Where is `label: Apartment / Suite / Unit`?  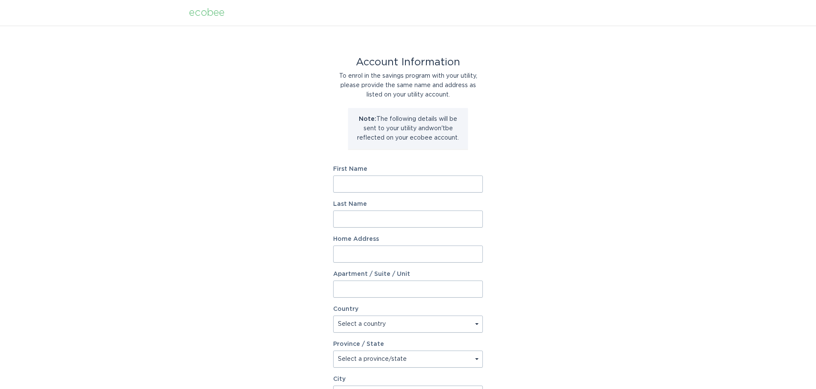
label: Apartment / Suite / Unit is located at coordinates (408, 274).